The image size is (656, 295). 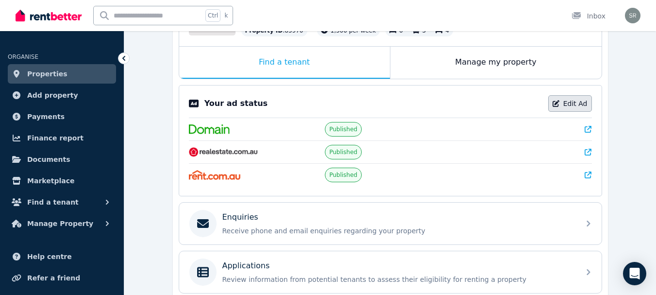 I want to click on a: Add property, so click(x=62, y=95).